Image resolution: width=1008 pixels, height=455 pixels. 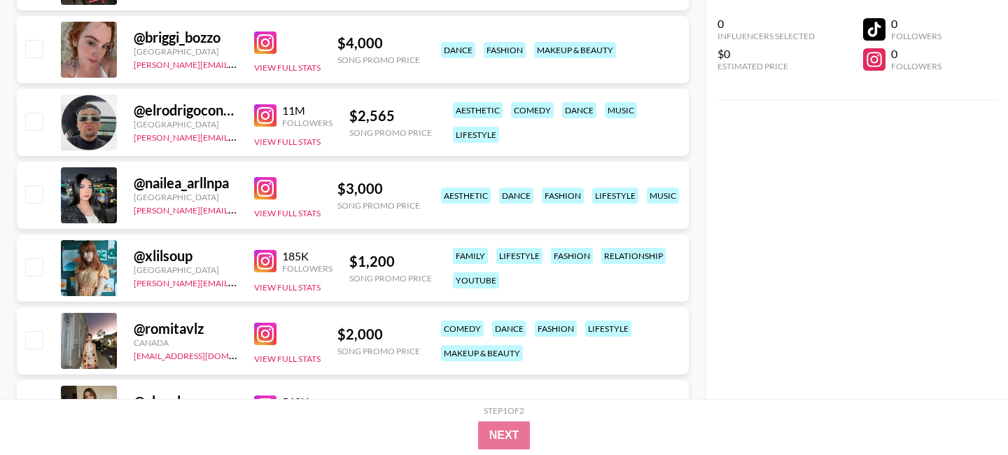 I want to click on div: 11M, so click(x=307, y=111).